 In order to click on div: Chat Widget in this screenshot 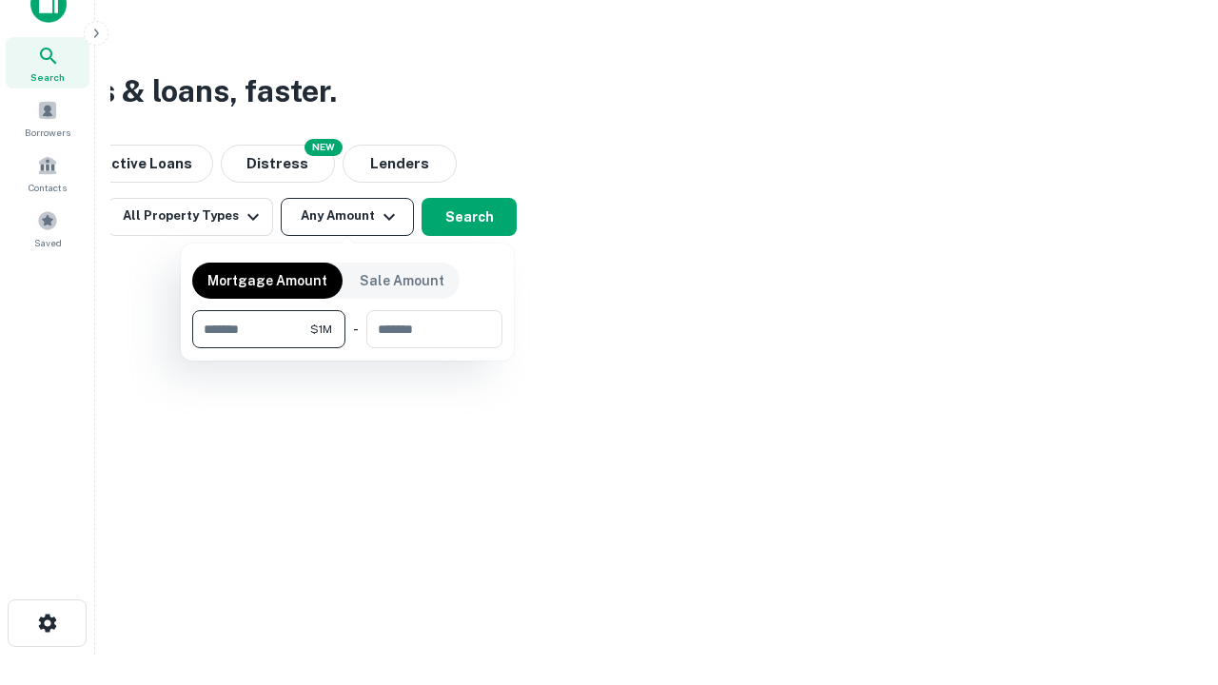, I will do `click(1170, 579)`.